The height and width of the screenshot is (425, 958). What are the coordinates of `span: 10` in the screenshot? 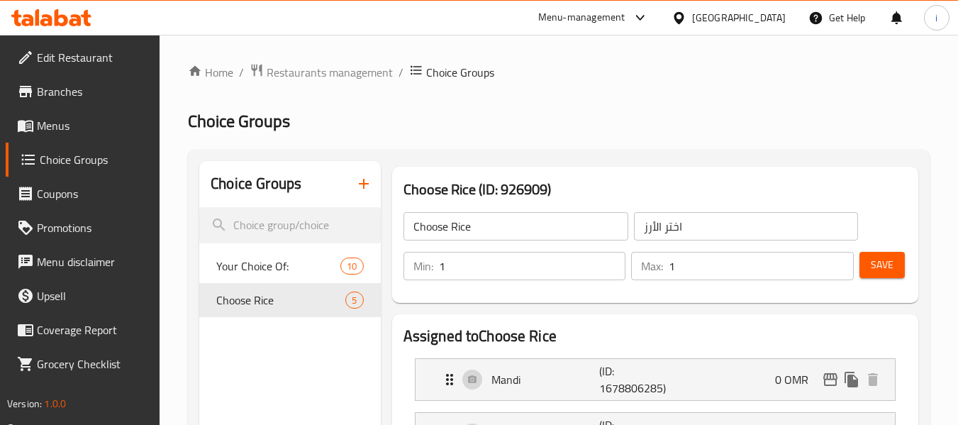 It's located at (352, 266).